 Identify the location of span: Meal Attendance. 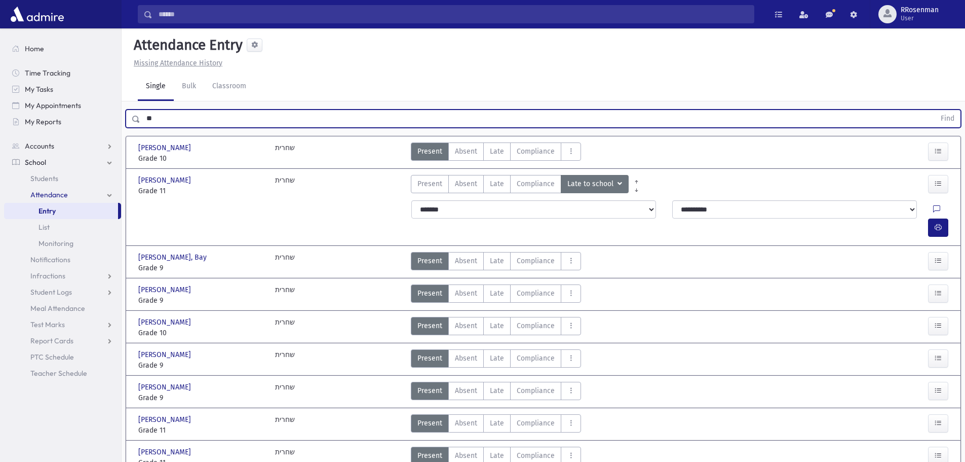
(58, 308).